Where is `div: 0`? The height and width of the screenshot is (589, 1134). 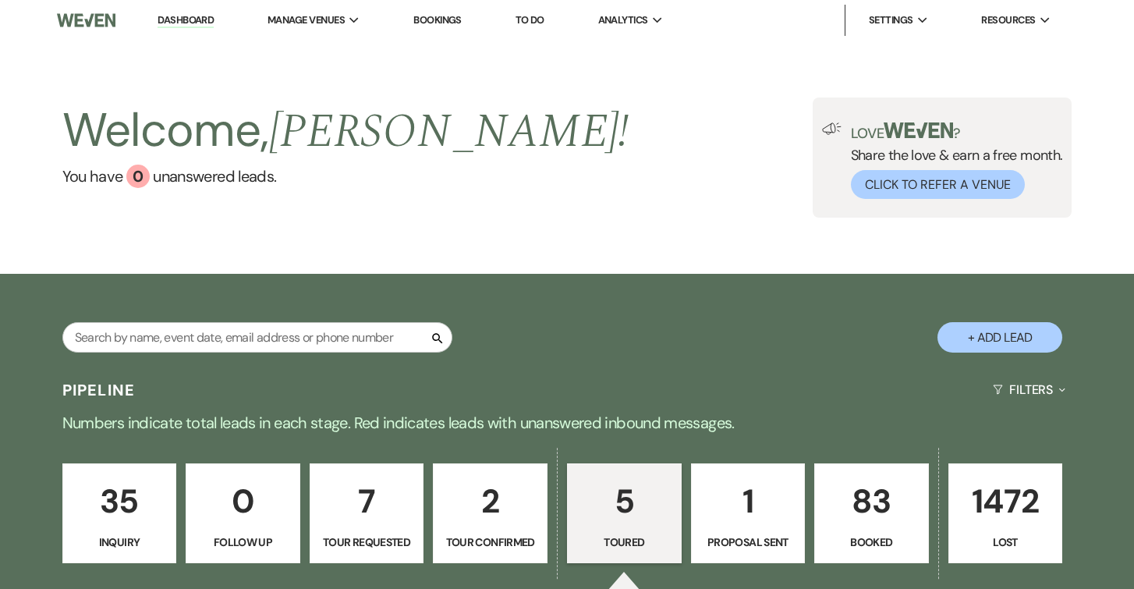 div: 0 is located at coordinates (138, 176).